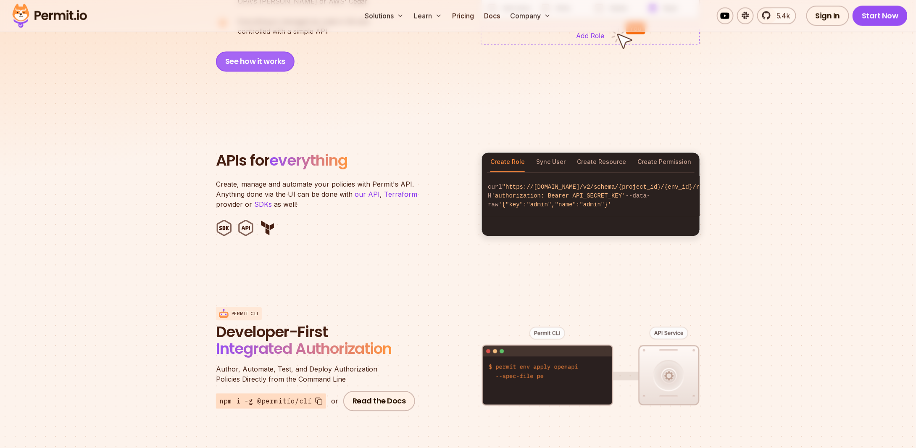  Describe the element at coordinates (334, 401) in the screenshot. I see `div: or` at that location.